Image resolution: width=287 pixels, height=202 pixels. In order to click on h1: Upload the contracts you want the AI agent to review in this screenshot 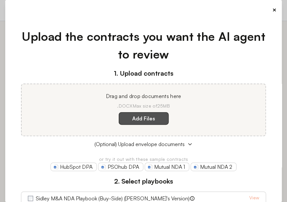, I will do `click(143, 45)`.